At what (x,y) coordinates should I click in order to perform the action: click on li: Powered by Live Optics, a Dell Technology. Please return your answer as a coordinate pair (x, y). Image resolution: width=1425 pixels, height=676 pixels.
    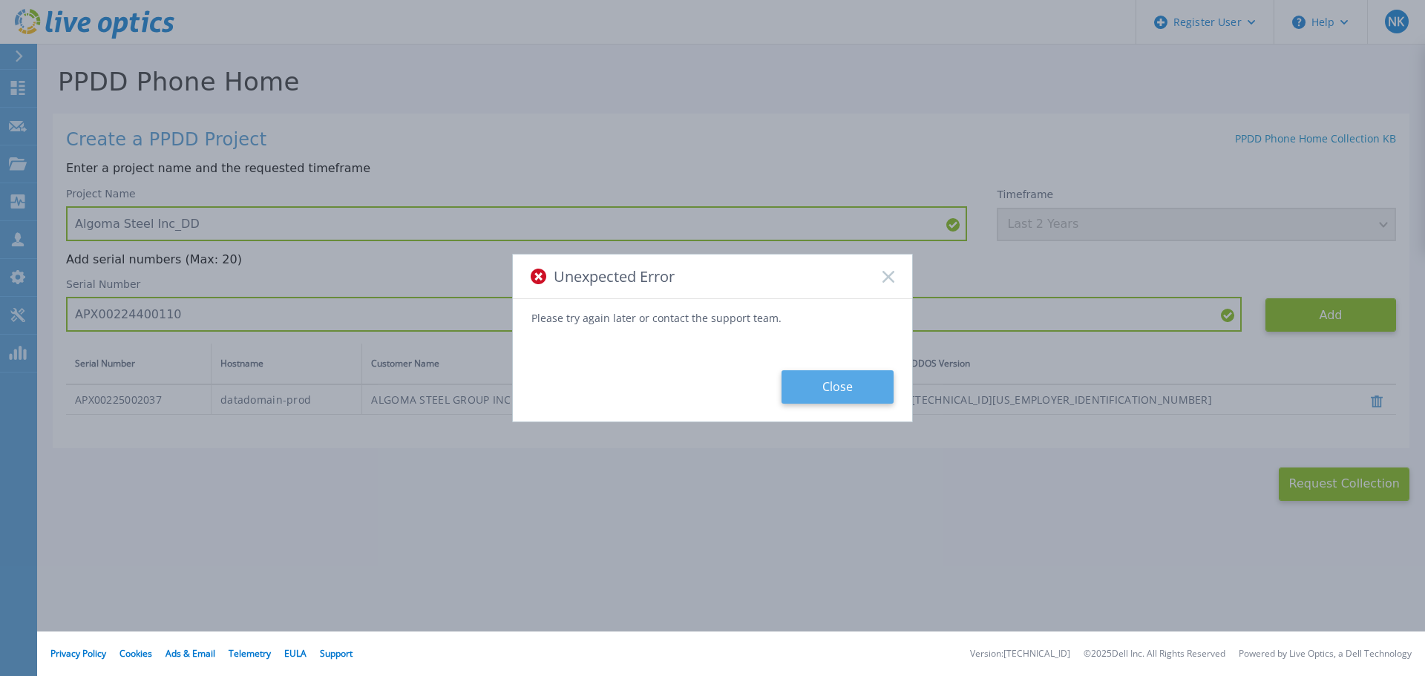
    Looking at the image, I should click on (1325, 654).